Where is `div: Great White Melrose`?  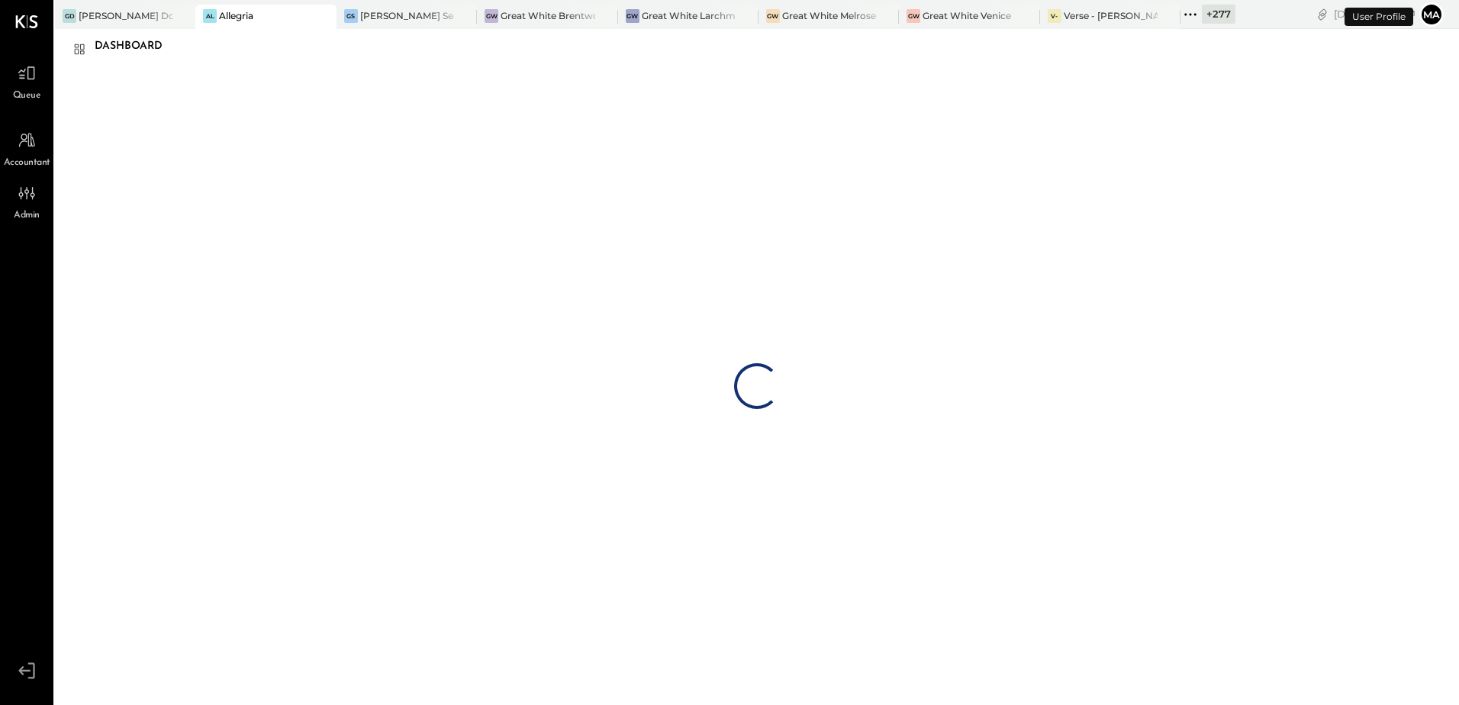 div: Great White Melrose is located at coordinates (829, 15).